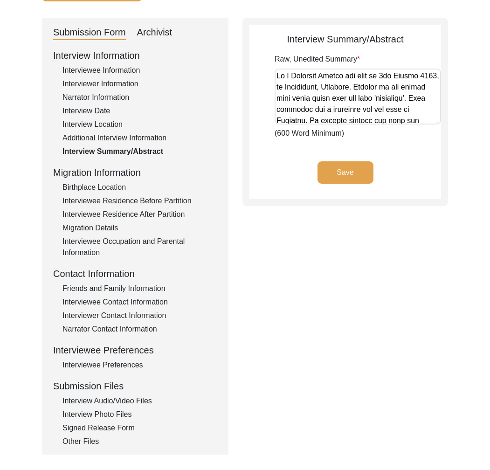  Describe the element at coordinates (135, 386) in the screenshot. I see `div: Submission Files` at that location.